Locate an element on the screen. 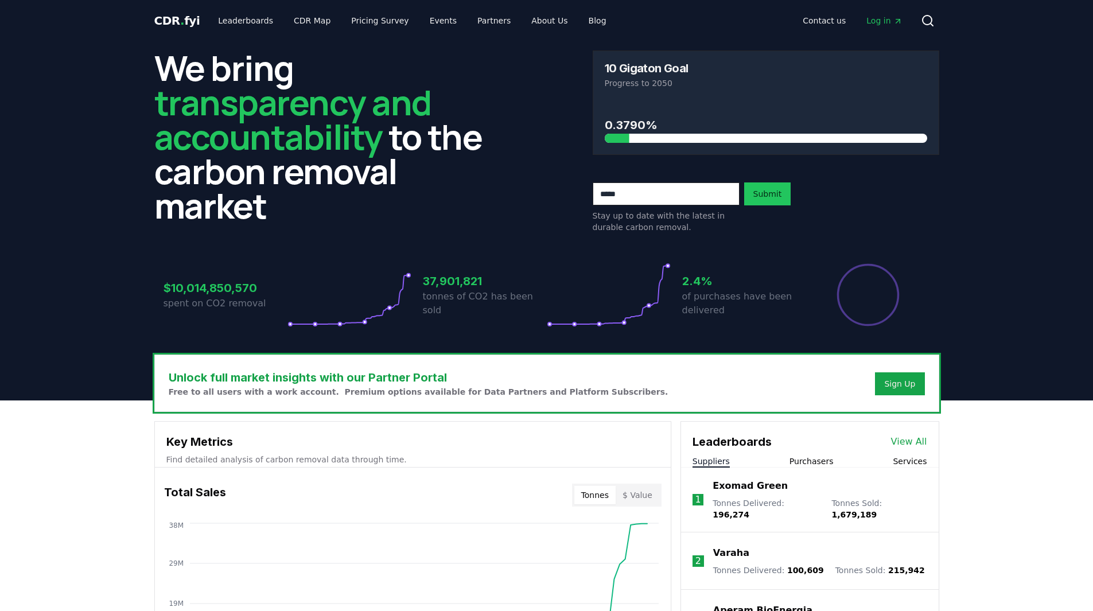 This screenshot has height=611, width=1093. p: Varaha is located at coordinates (731, 553).